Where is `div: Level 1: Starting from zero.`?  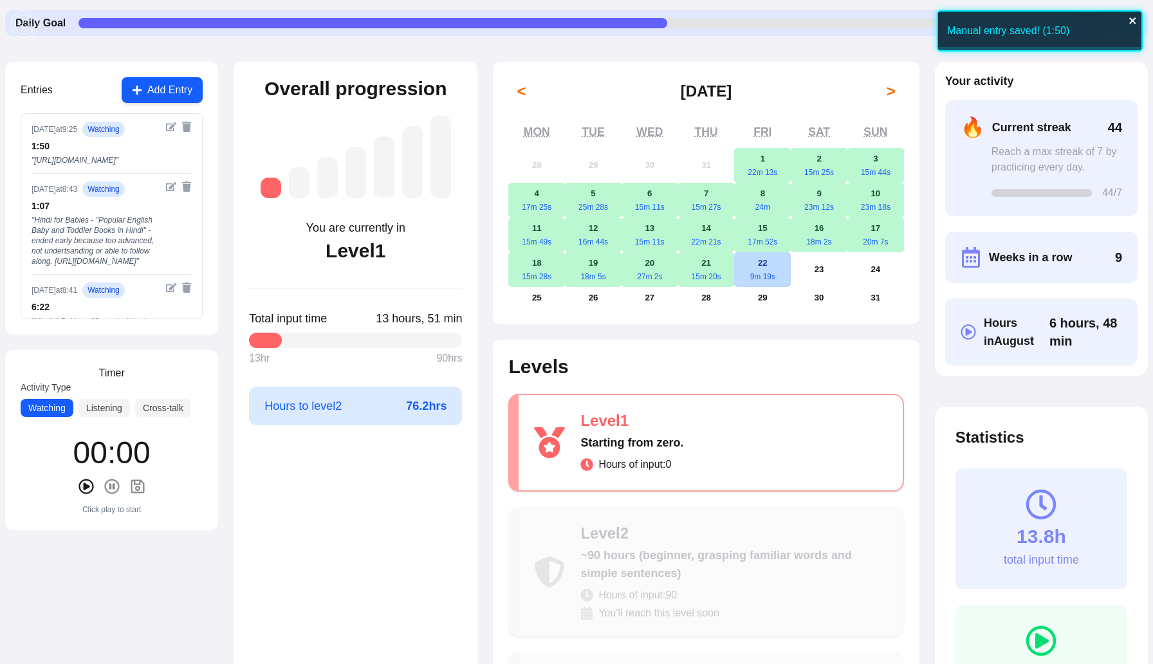
div: Level 1: Starting from zero. is located at coordinates (271, 188).